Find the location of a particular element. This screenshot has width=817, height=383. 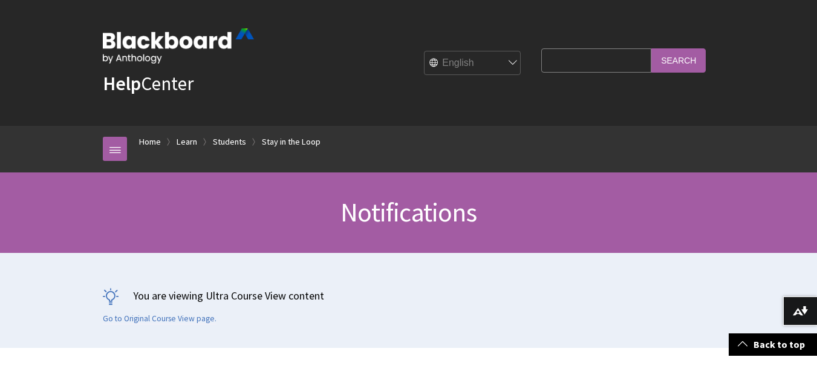

p: You are viewing Ultra Course View content is located at coordinates (408, 295).